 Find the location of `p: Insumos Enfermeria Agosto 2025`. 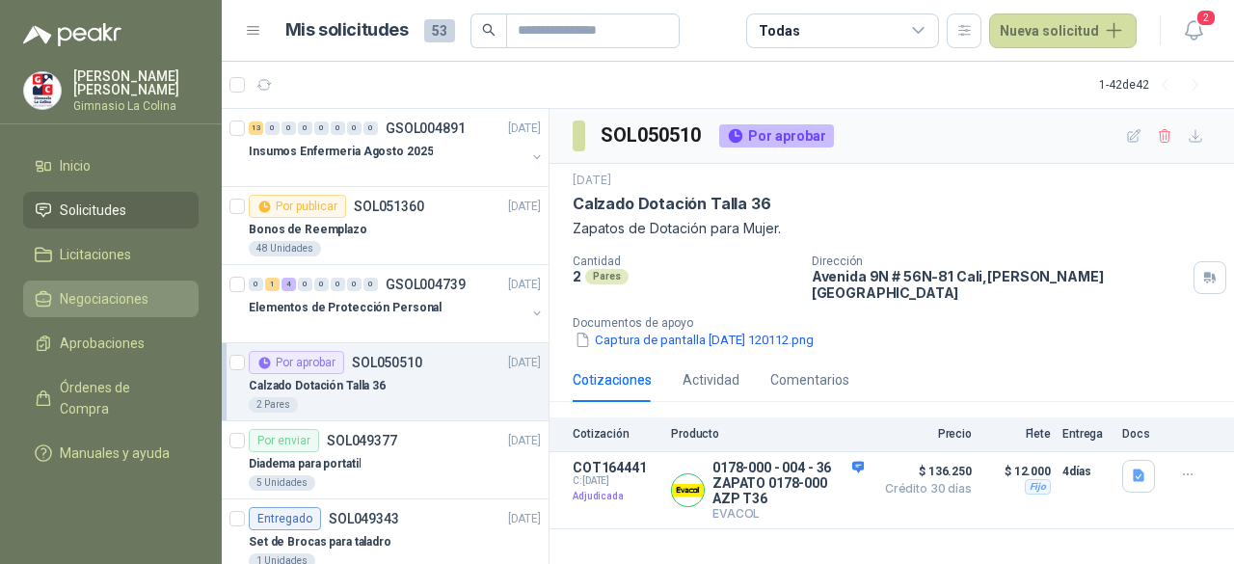

p: Insumos Enfermeria Agosto 2025 is located at coordinates (340, 151).